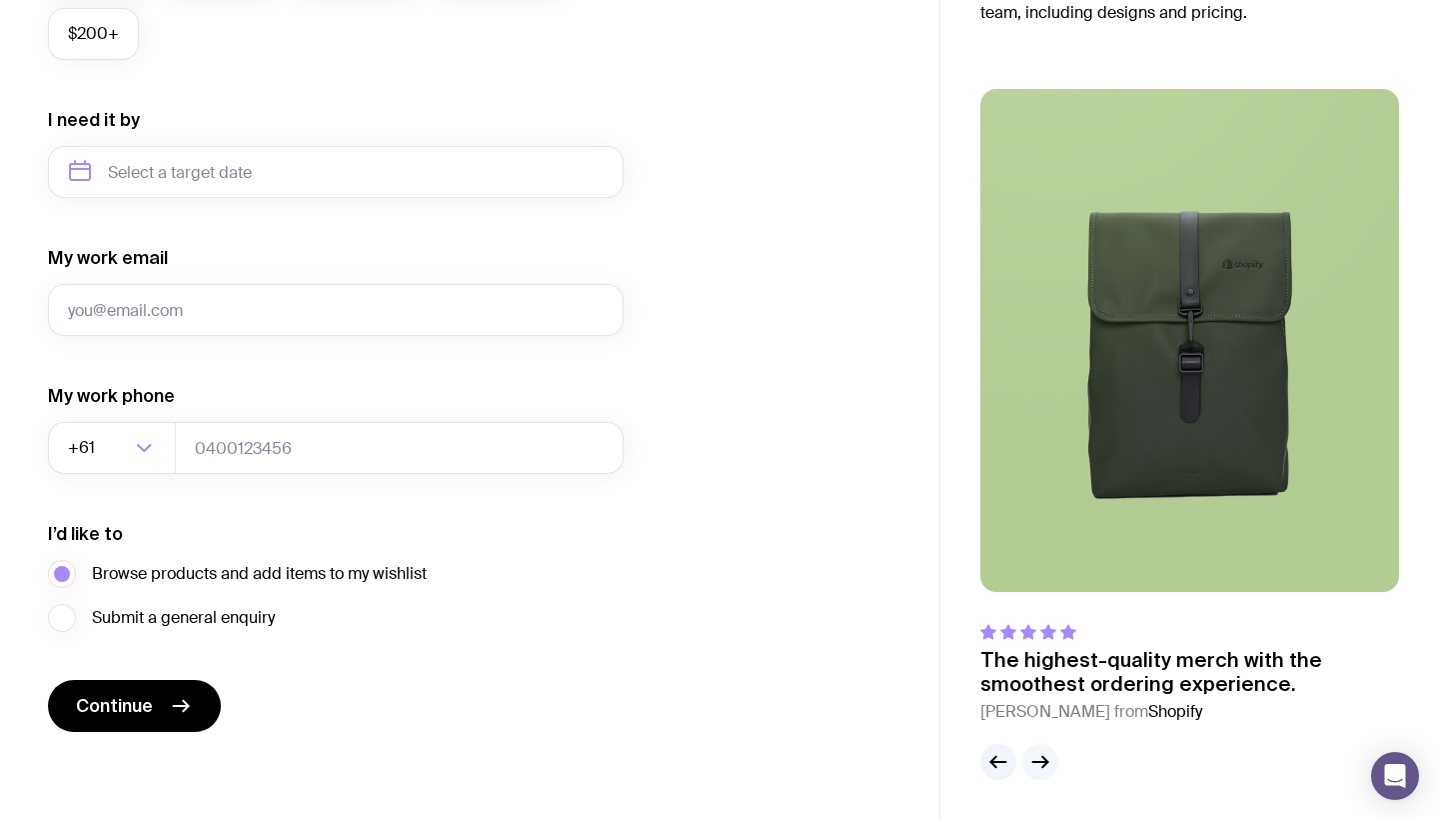  I want to click on div: Search for option, so click(112, 448).